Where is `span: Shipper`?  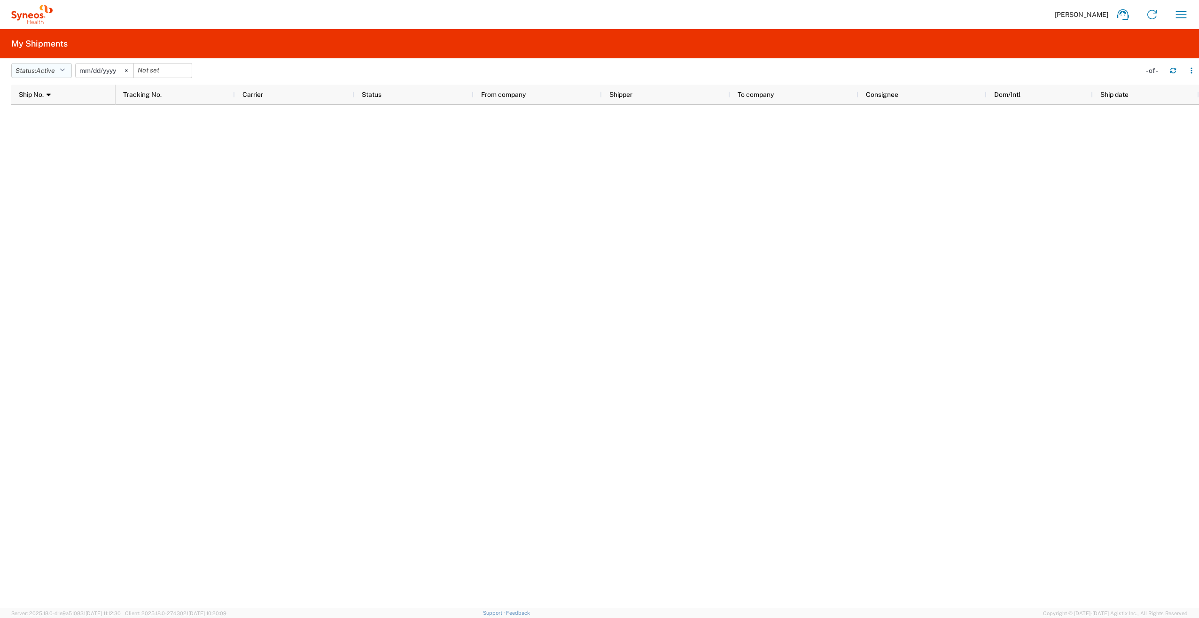
span: Shipper is located at coordinates (621, 94).